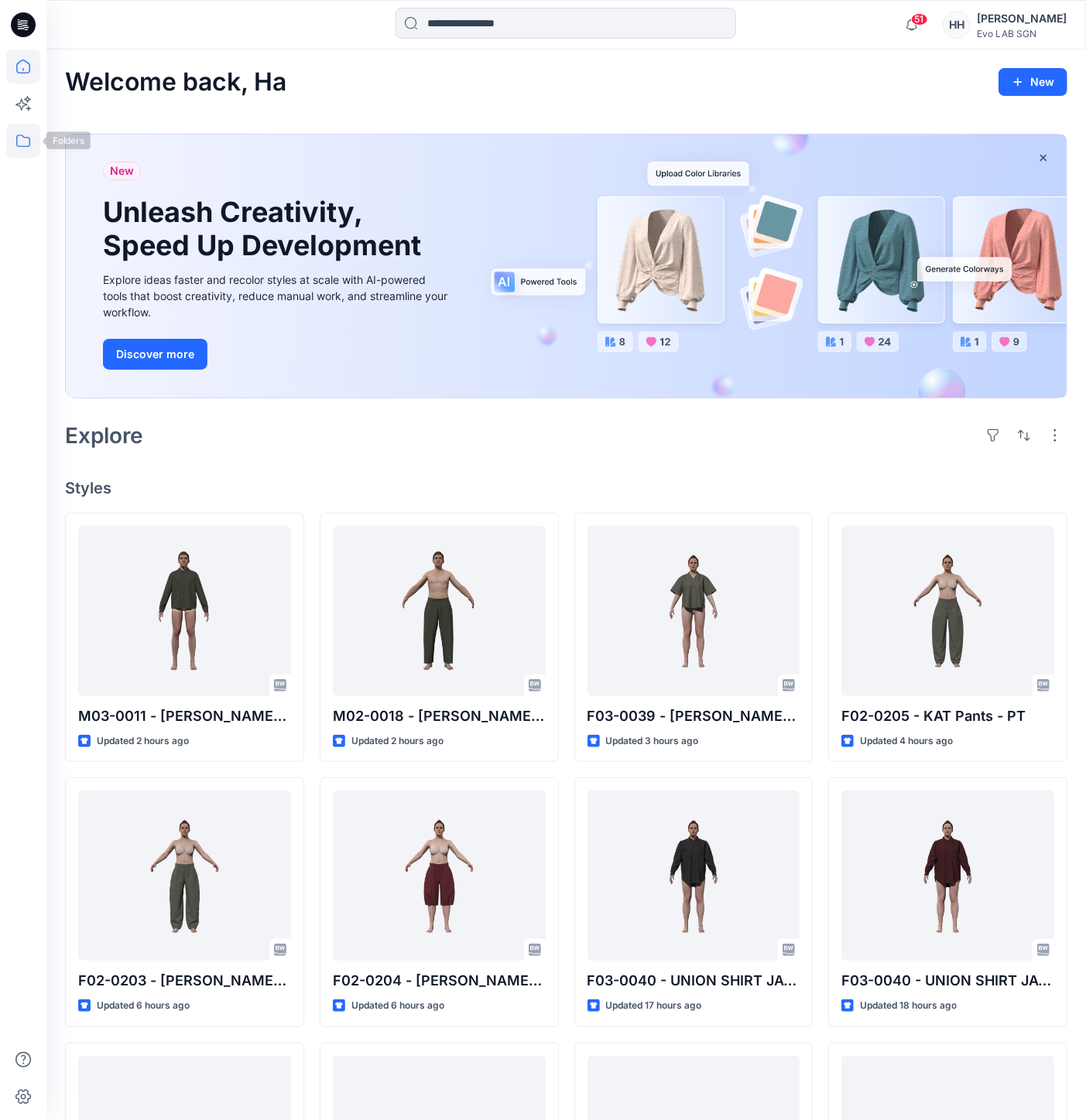  What do you see at coordinates (947, 876) in the screenshot?
I see `a: F03-0040 - UNION SHIRT JACKET-CT` at bounding box center [947, 876].